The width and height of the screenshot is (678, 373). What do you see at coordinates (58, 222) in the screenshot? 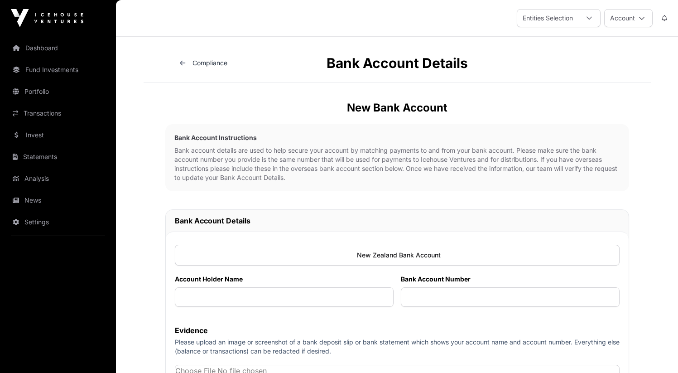
I see `a: Settings` at bounding box center [58, 222].